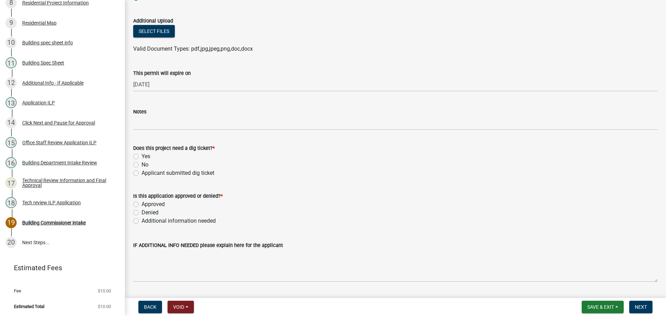 Image resolution: width=666 pixels, height=316 pixels. Describe the element at coordinates (640, 307) in the screenshot. I see `button: Next` at that location.